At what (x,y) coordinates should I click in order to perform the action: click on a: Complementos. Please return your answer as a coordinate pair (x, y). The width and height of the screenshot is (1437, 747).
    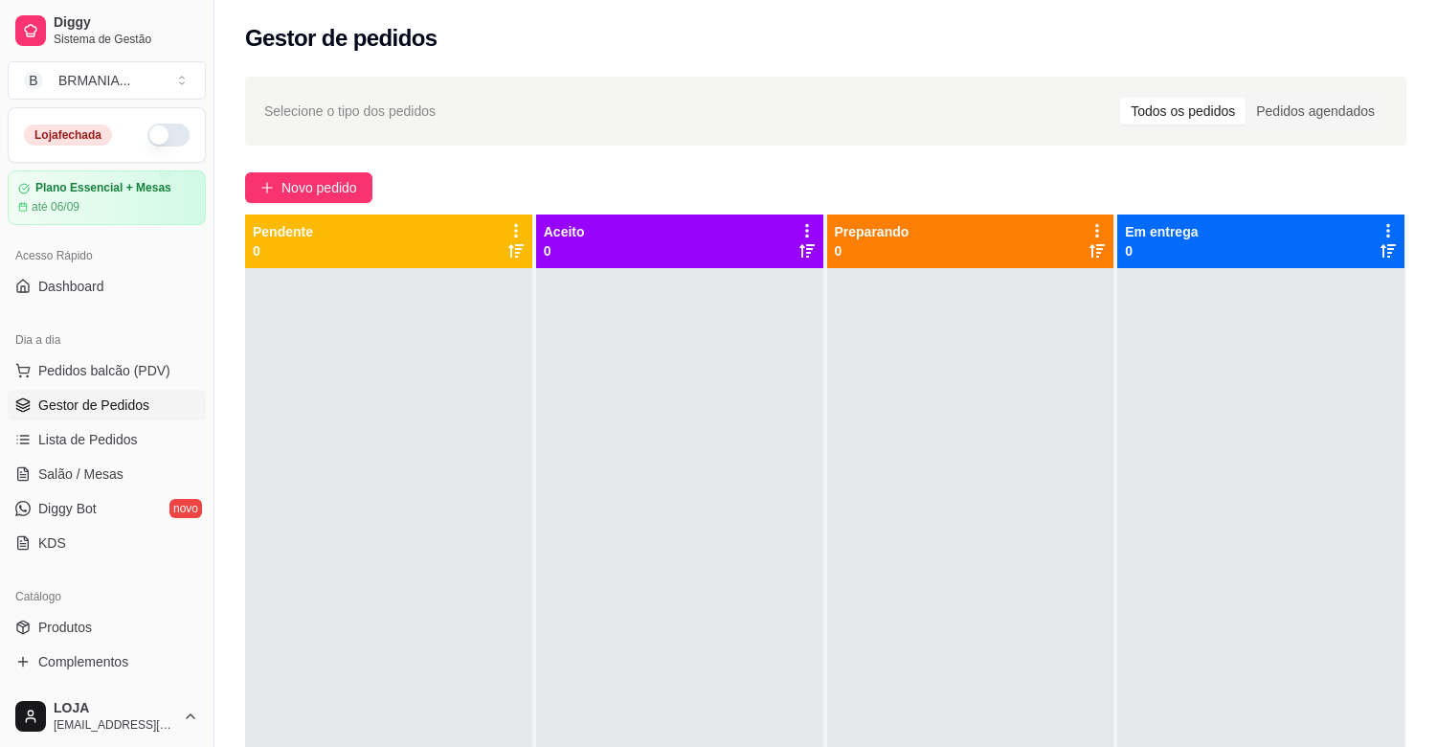
    Looking at the image, I should click on (106, 662).